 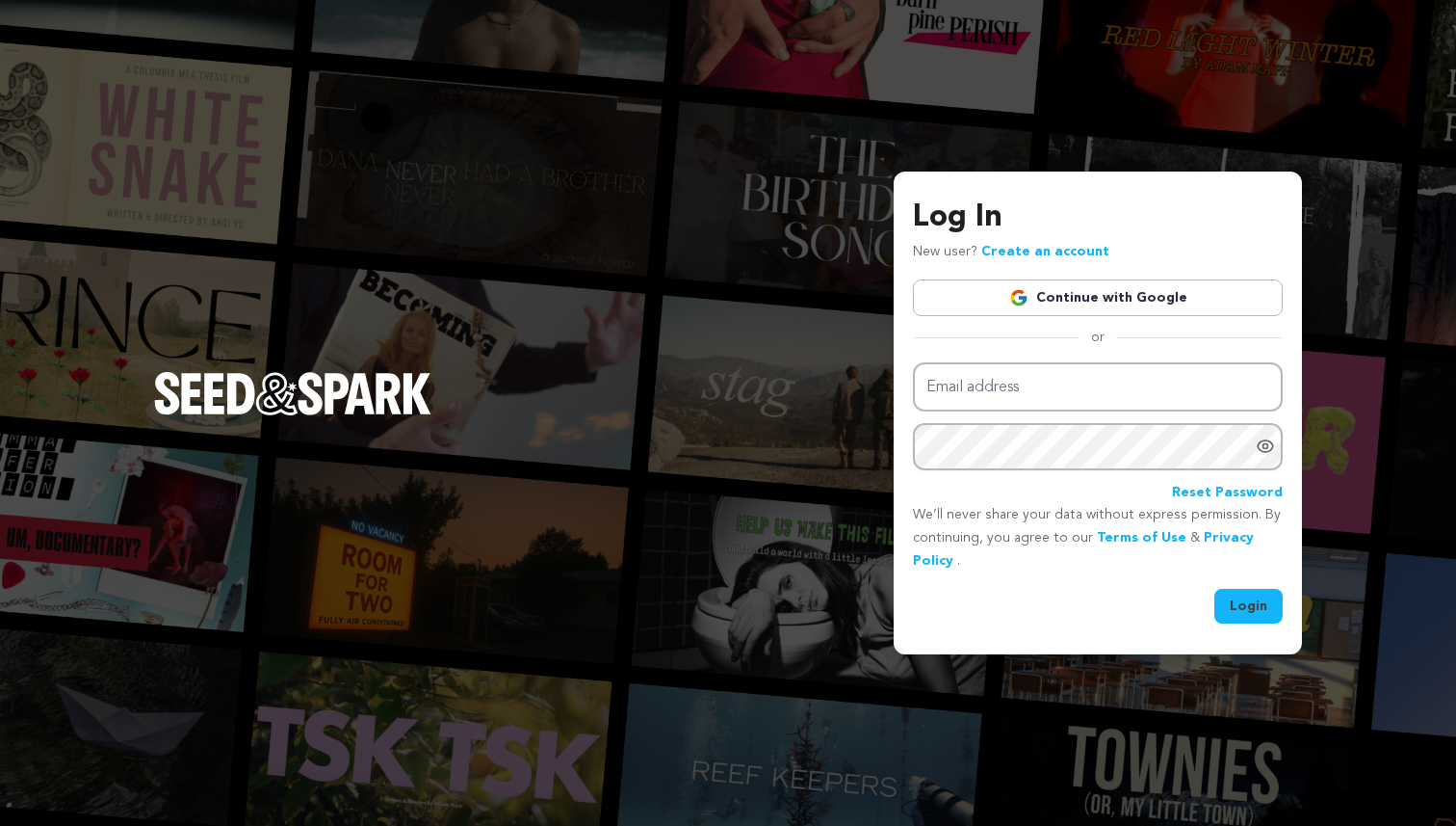 What do you see at coordinates (1248, 606) in the screenshot?
I see `button: Login` at bounding box center [1248, 606].